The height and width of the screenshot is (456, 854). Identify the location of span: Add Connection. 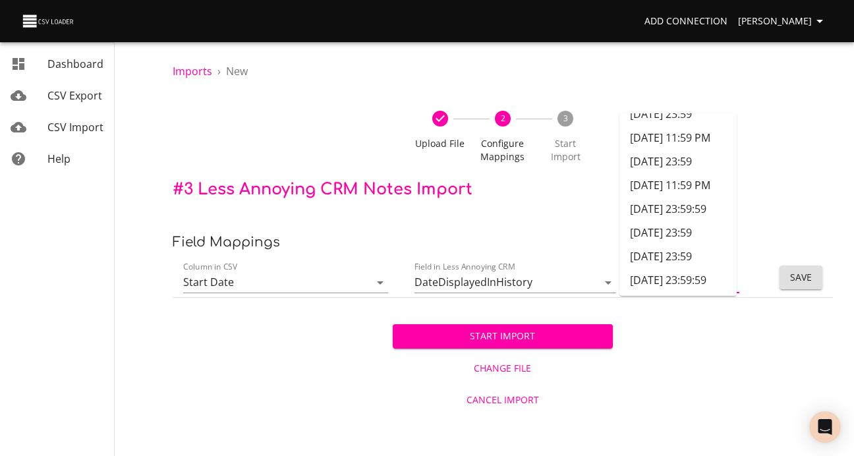
(686, 21).